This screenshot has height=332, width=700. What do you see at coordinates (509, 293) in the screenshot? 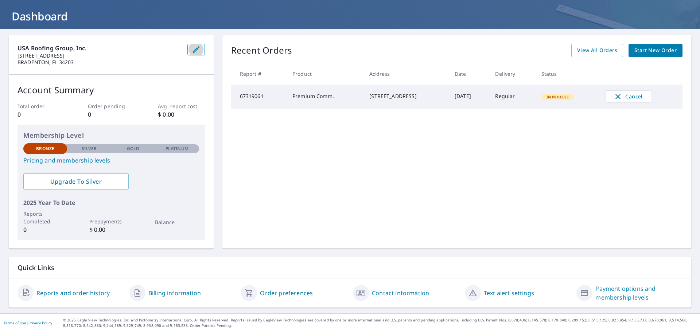
I see `a: Text alert settings` at bounding box center [509, 293].